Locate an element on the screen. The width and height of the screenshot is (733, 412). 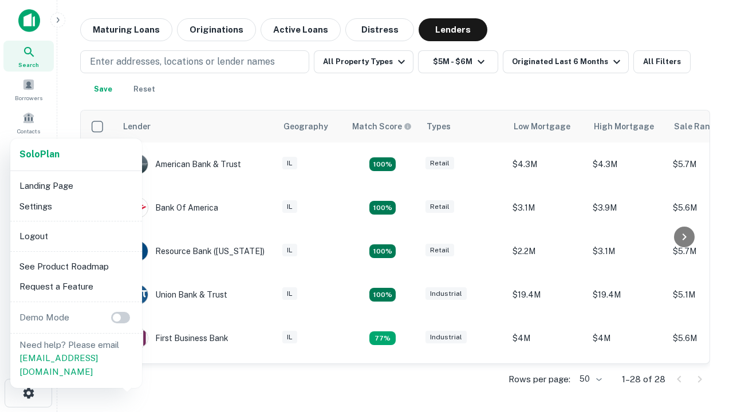
li: Request a Feature is located at coordinates (76, 287).